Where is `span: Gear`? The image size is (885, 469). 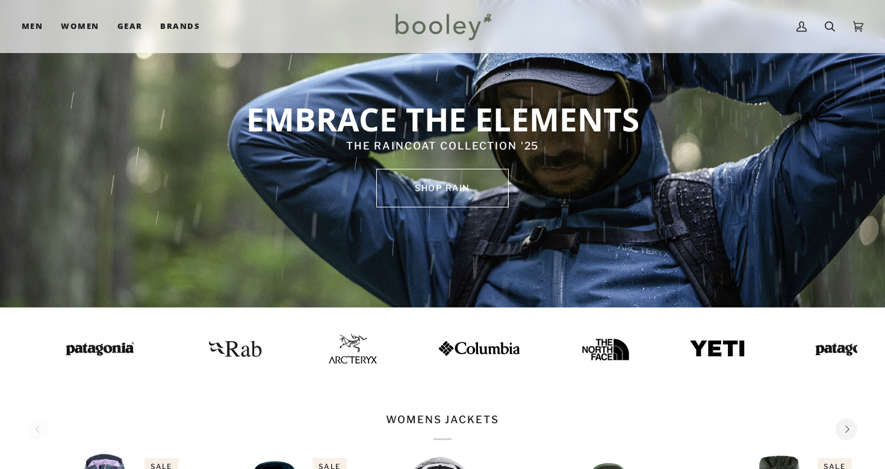
span: Gear is located at coordinates (130, 26).